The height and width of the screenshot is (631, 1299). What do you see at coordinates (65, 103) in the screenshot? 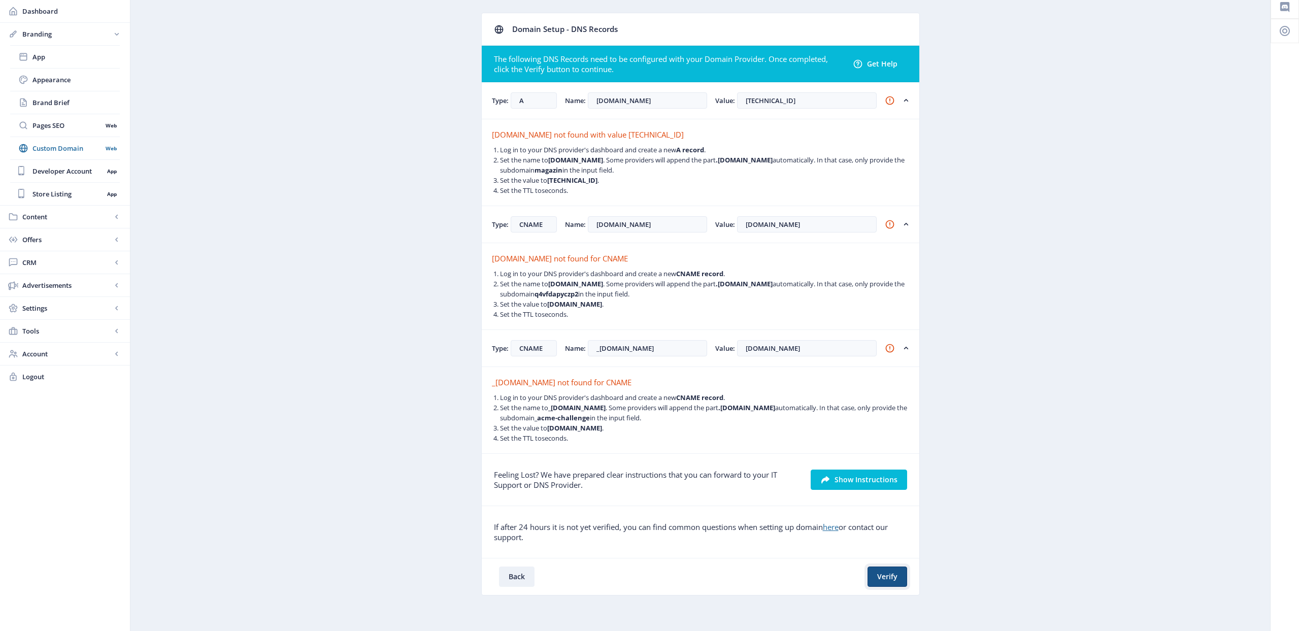
I see `a: Brand Brief` at bounding box center [65, 103].